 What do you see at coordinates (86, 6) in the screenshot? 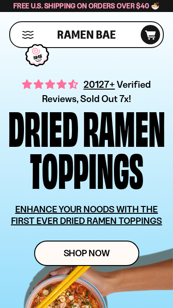
I see `span: Free U.S. Shipping on Orders over $40 🍜` at bounding box center [86, 6].